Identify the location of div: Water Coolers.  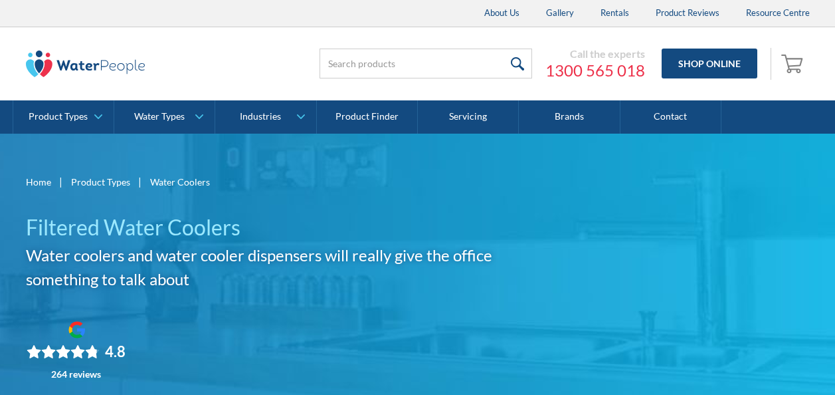
(180, 181).